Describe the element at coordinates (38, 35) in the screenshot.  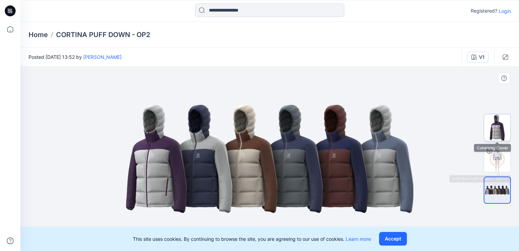
I see `a: Home` at that location.